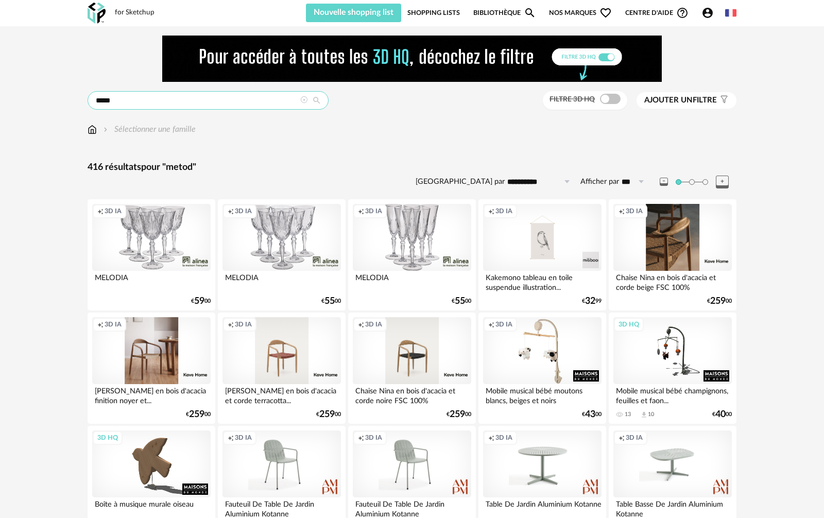 Image resolution: width=824 pixels, height=518 pixels. Describe the element at coordinates (723, 100) in the screenshot. I see `span: Filter icon` at that location.